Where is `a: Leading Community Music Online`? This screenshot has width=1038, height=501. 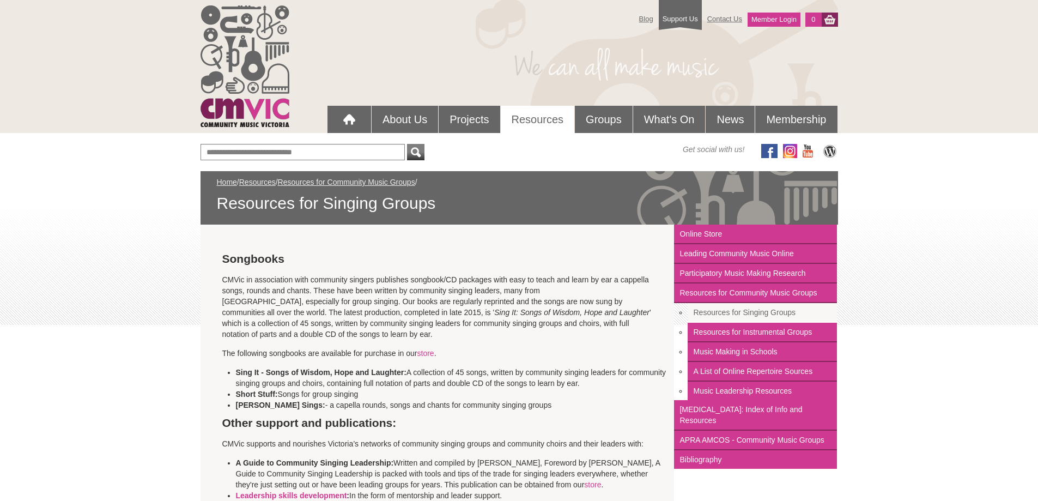
a: Leading Community Music Online is located at coordinates (755, 254).